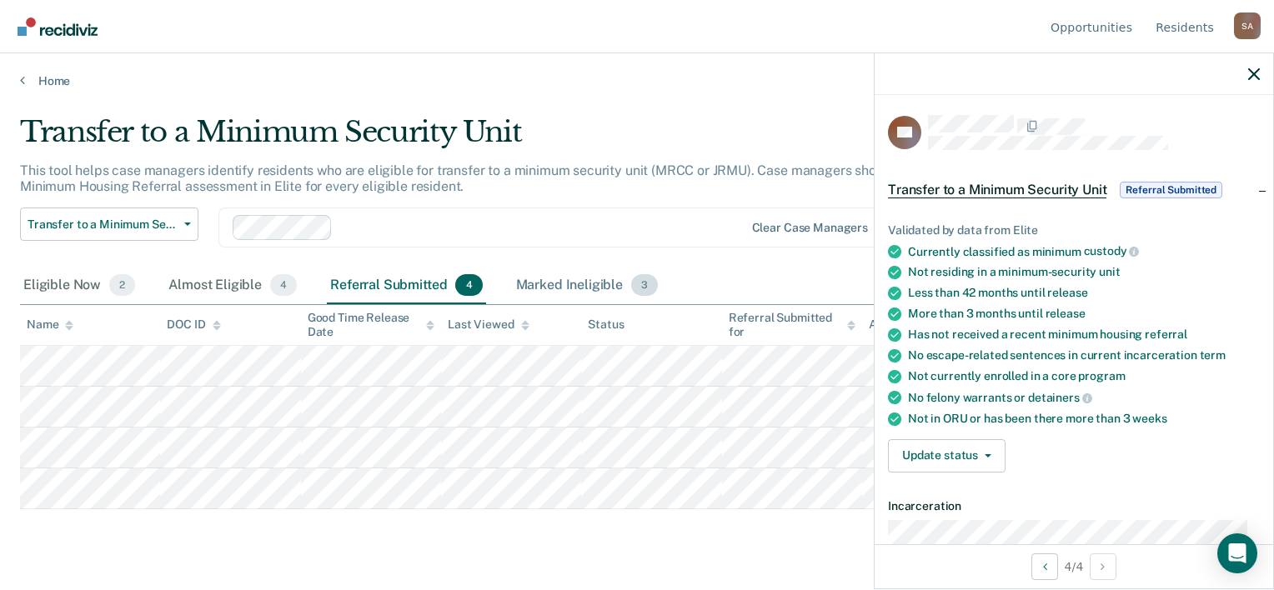 This screenshot has width=1274, height=590. What do you see at coordinates (1149, 419) in the screenshot?
I see `span: weeks` at bounding box center [1149, 419].